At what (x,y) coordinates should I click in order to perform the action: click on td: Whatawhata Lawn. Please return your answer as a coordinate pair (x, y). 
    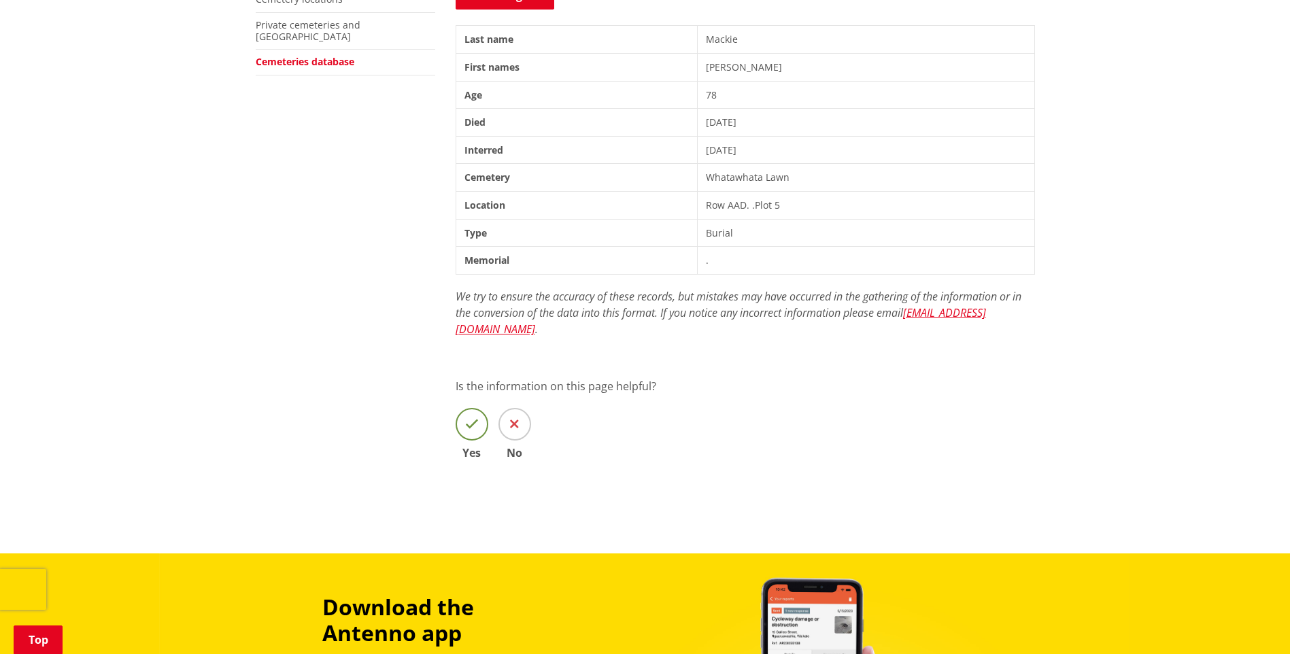
    Looking at the image, I should click on (866, 177).